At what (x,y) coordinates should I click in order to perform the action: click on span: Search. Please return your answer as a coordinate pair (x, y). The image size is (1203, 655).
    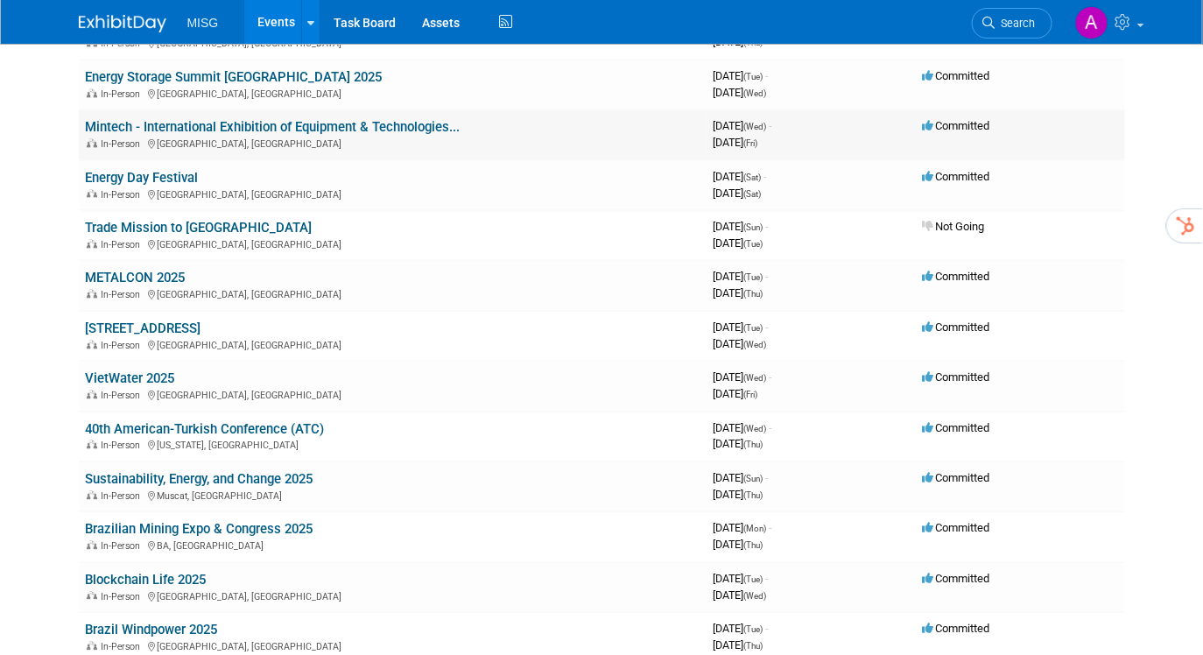
    Looking at the image, I should click on (1016, 23).